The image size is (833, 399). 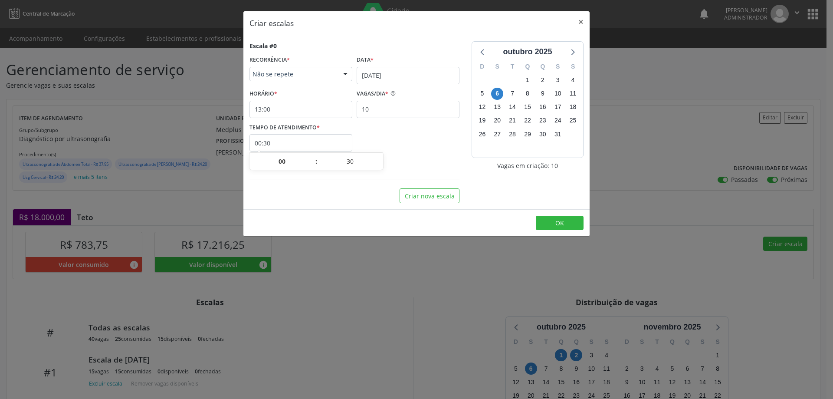 I want to click on span: quinta-feira, 30 de outubro de 2025, so click(x=543, y=134).